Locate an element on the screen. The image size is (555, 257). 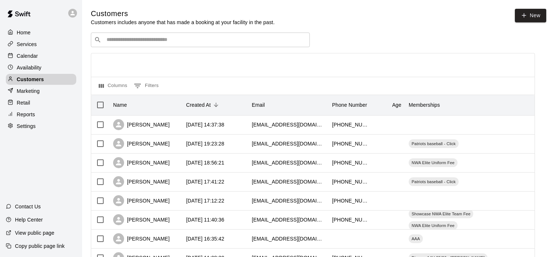
div: Reports is located at coordinates (41, 114).